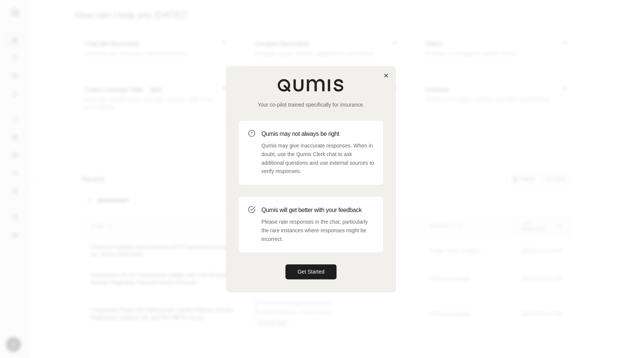 This screenshot has height=358, width=622. Describe the element at coordinates (311, 85) in the screenshot. I see `img: Qumis Logo` at that location.